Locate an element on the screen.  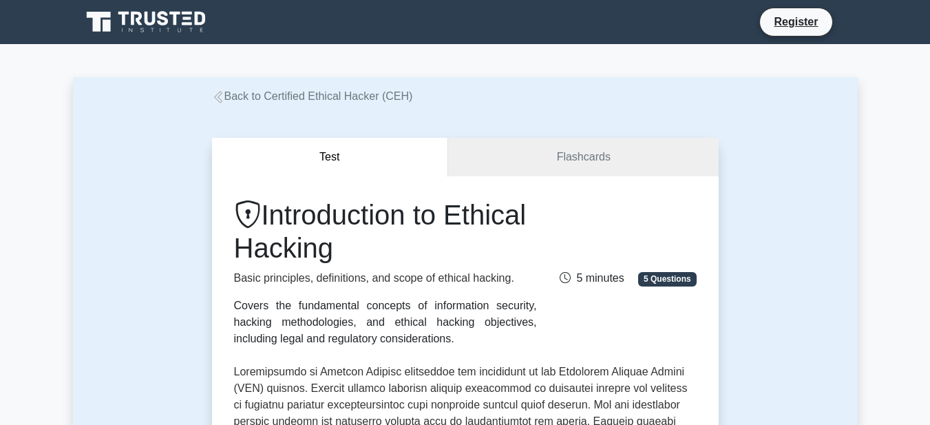
p: Basic principles, definitions, and scope of ethical hacking. is located at coordinates (386, 278).